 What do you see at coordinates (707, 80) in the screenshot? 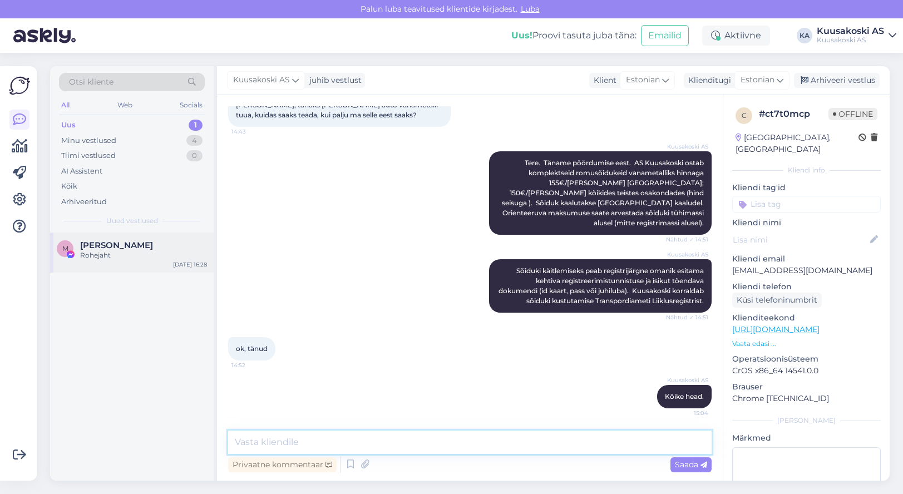
I see `div: Klienditugi` at bounding box center [707, 80].